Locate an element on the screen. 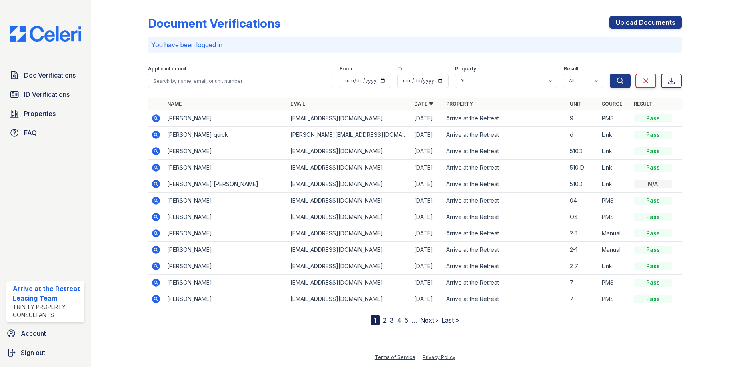 The width and height of the screenshot is (739, 367). span: FAQ is located at coordinates (30, 133).